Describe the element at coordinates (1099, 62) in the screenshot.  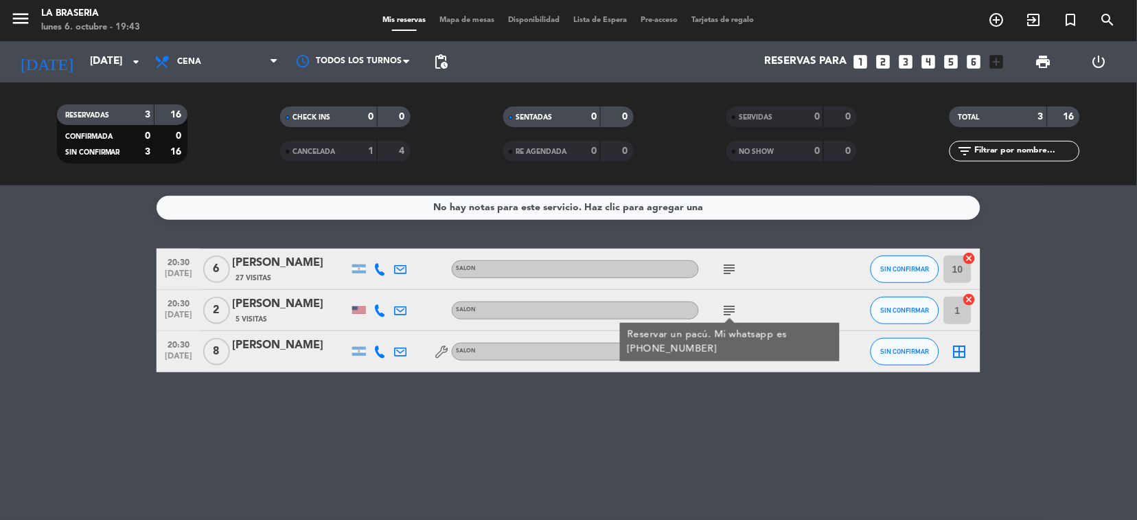
I see `i: power_settings_new` at that location.